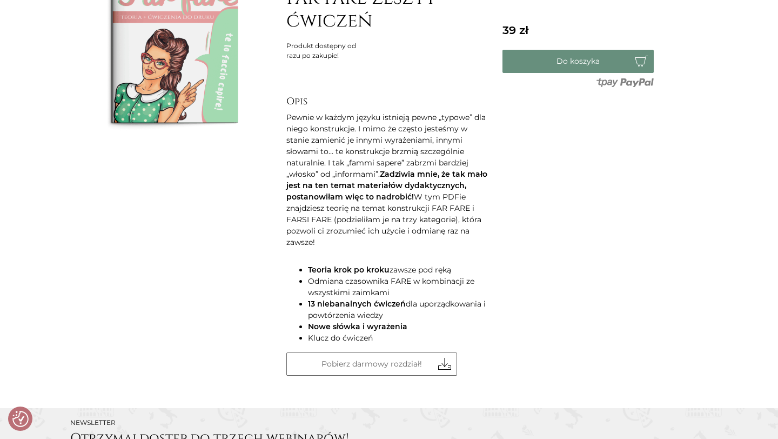  What do you see at coordinates (400, 287) in the screenshot?
I see `li: Odmiana czasownika FARE w kombinacji ze wszystkimi zaimkami` at bounding box center [400, 287].